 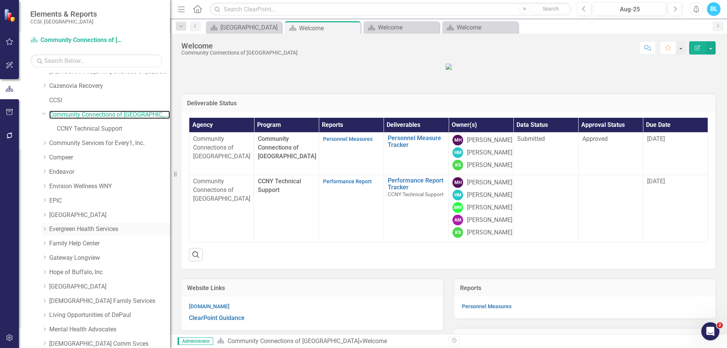 I want to click on div: AM, so click(x=458, y=220).